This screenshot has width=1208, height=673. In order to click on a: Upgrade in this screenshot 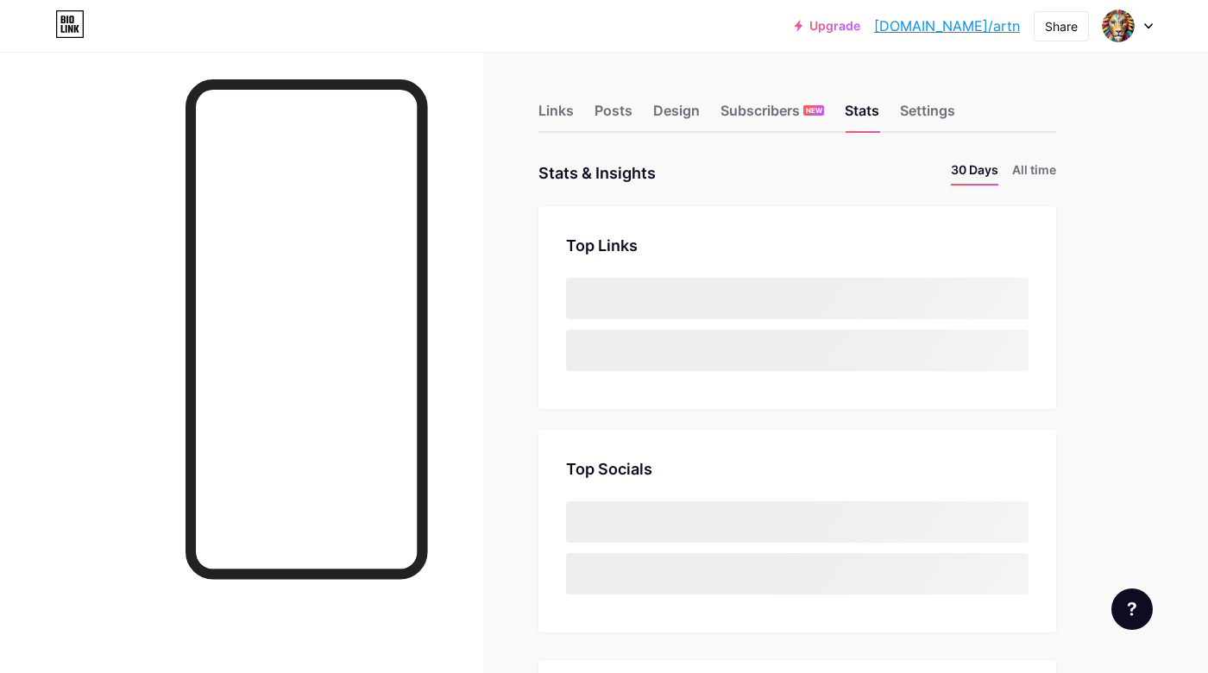, I will do `click(828, 26)`.